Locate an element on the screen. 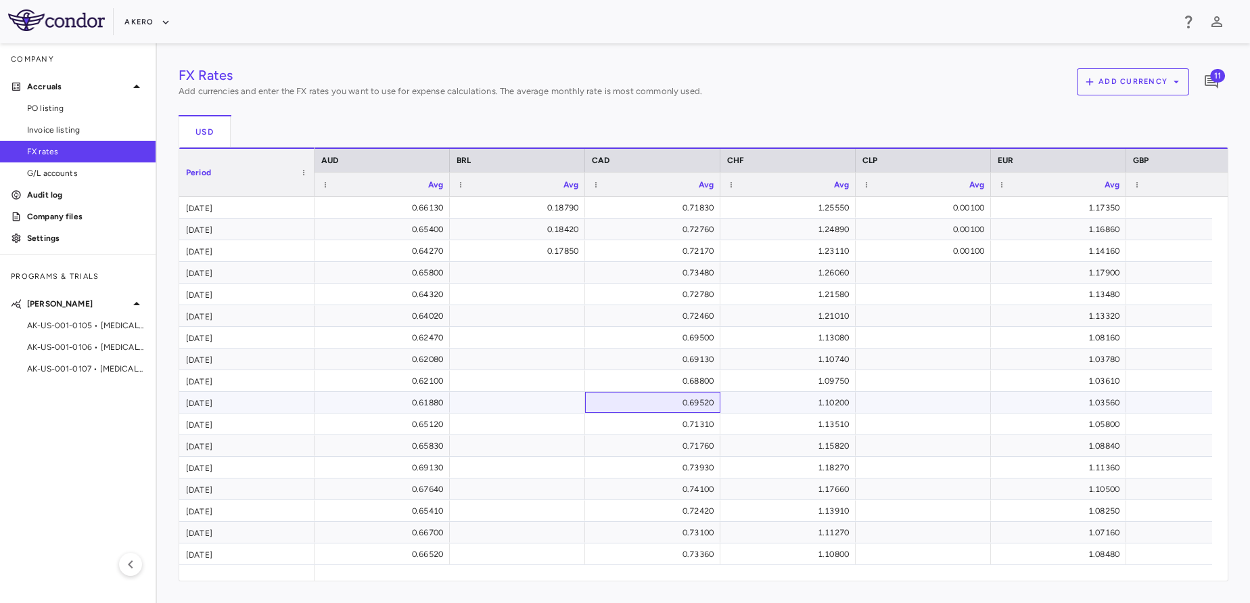  div: 1.17900 is located at coordinates (1062, 273).